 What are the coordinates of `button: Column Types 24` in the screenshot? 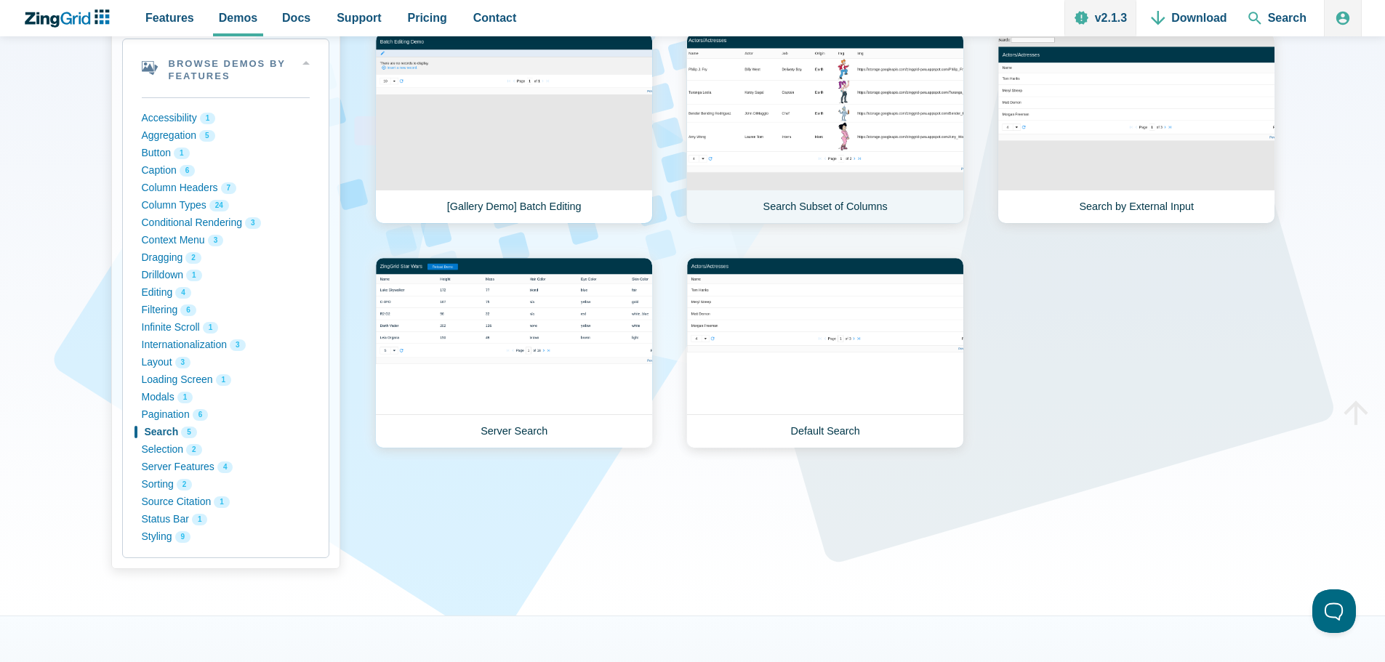 It's located at (225, 206).